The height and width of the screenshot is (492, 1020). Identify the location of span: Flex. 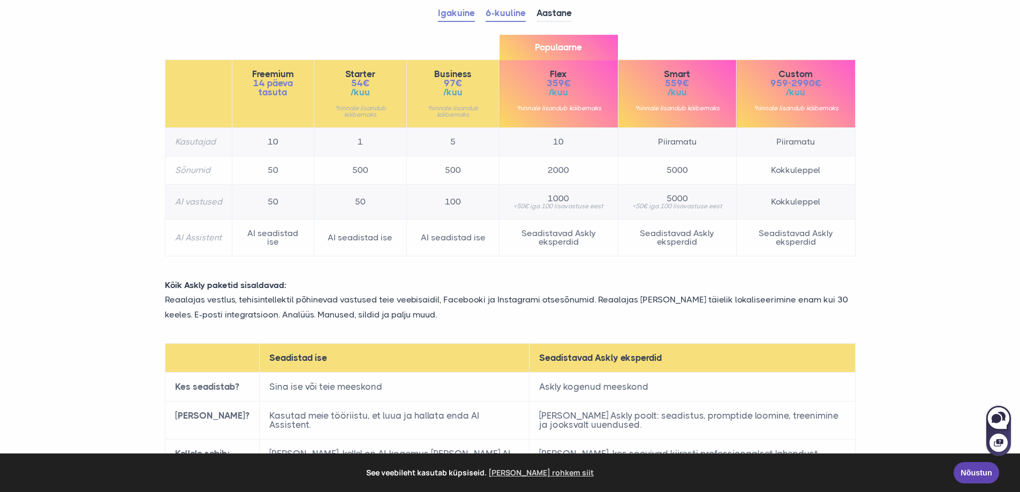
(559, 74).